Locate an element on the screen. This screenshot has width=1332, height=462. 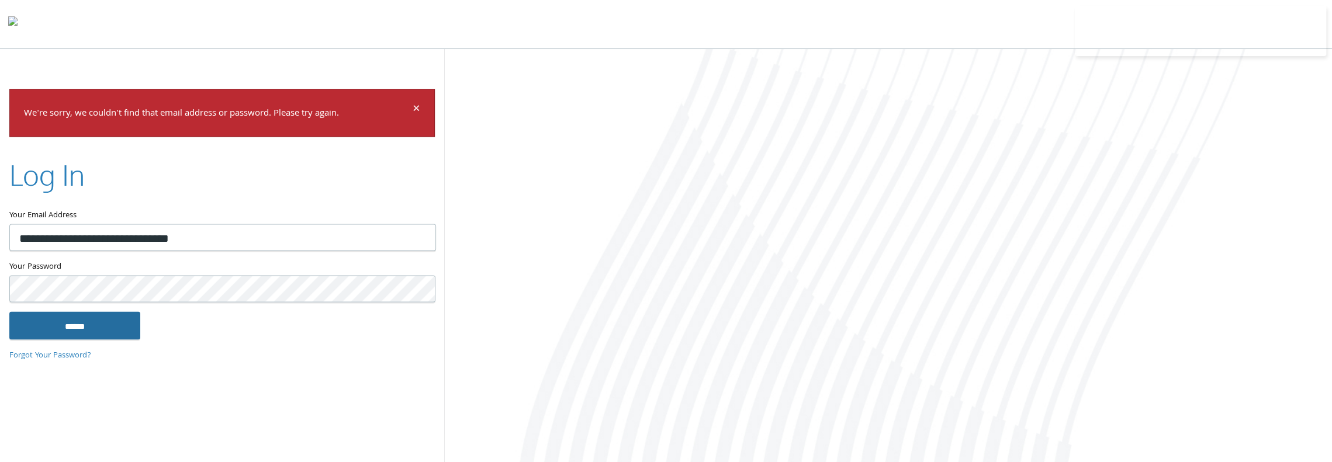
img: todyl-logo-dark.svg is located at coordinates (13, 24).